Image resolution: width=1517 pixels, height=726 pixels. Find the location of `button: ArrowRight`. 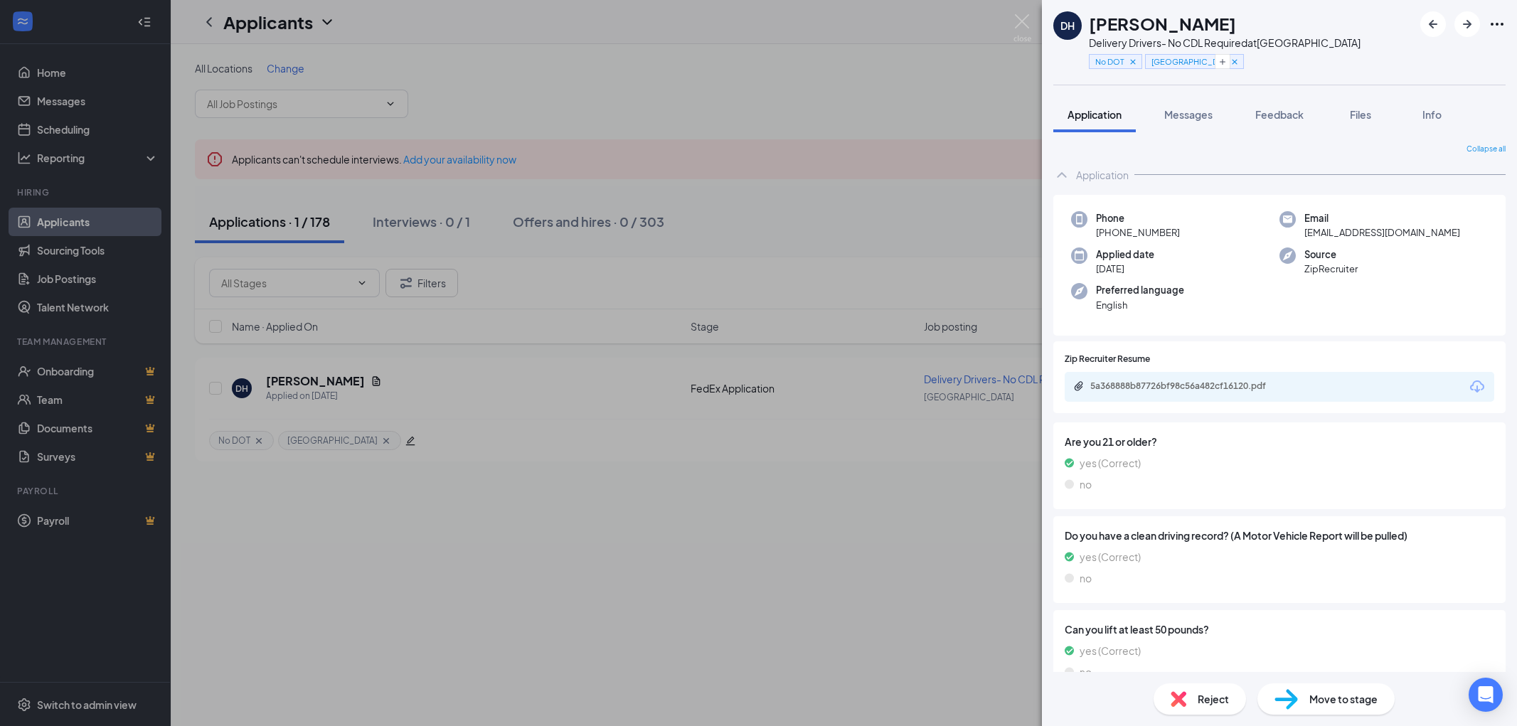

button: ArrowRight is located at coordinates (1467, 24).